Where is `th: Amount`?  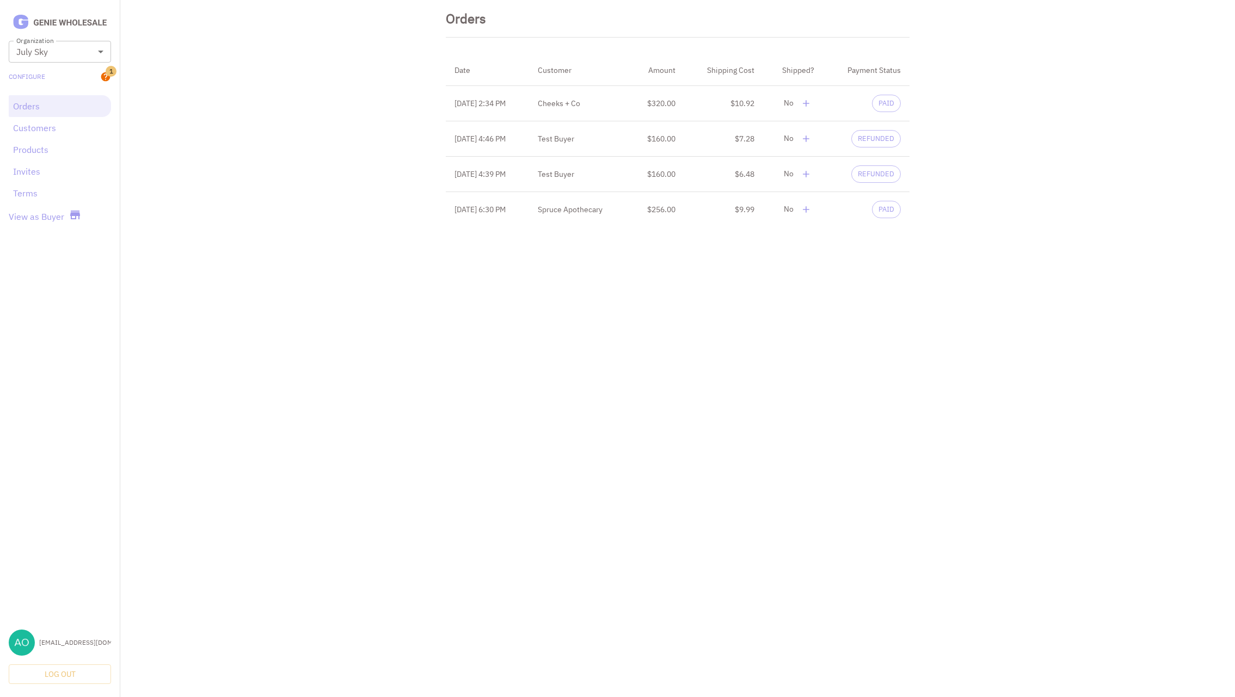 th: Amount is located at coordinates (657, 70).